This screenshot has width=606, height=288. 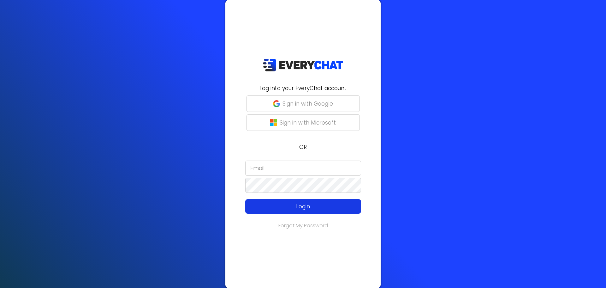 I want to click on a: Forgot My Password, so click(x=303, y=225).